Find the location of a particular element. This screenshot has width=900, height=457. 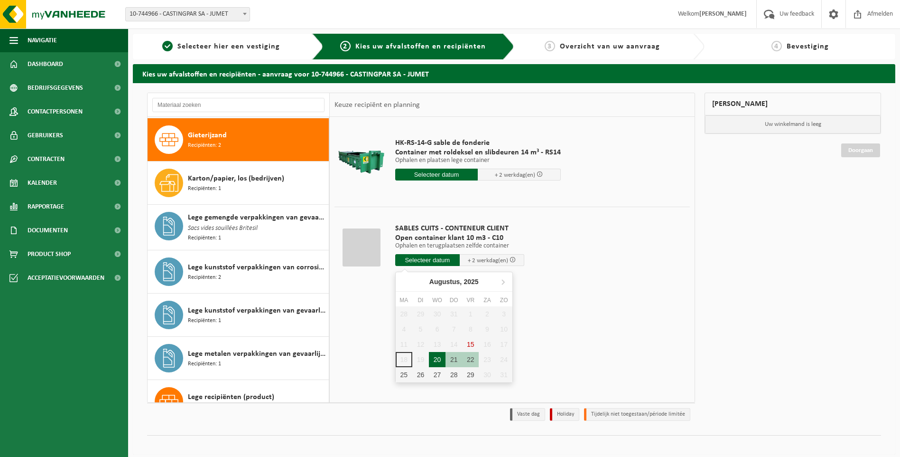

div: vr is located at coordinates (470, 300).